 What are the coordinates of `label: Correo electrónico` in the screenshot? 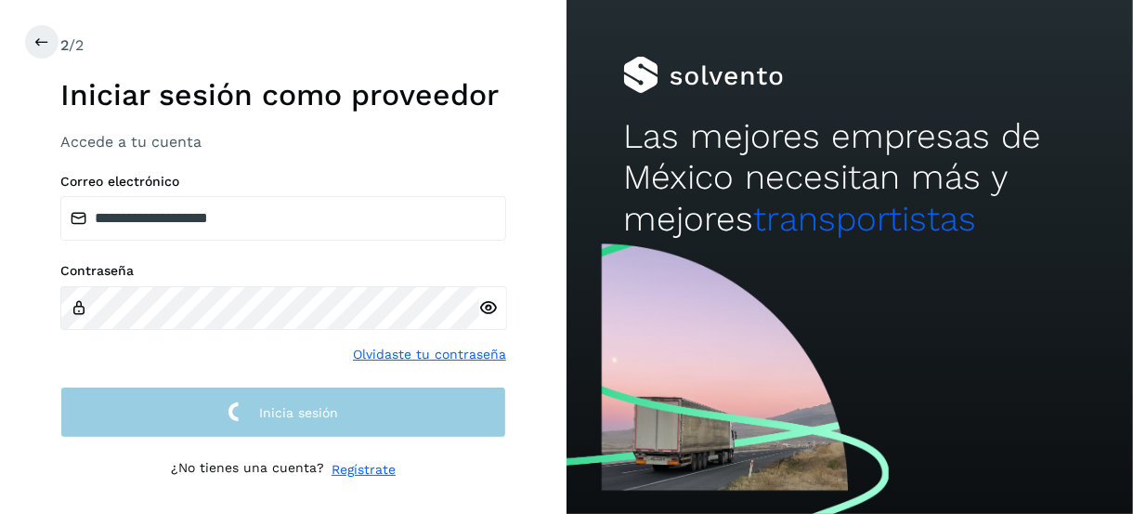 It's located at (283, 181).